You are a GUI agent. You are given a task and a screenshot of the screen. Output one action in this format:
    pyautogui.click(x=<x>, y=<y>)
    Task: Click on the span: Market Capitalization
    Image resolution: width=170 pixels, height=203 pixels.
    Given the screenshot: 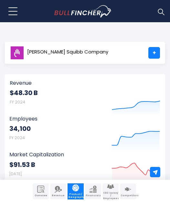 What is the action you would take?
    pyautogui.click(x=85, y=155)
    